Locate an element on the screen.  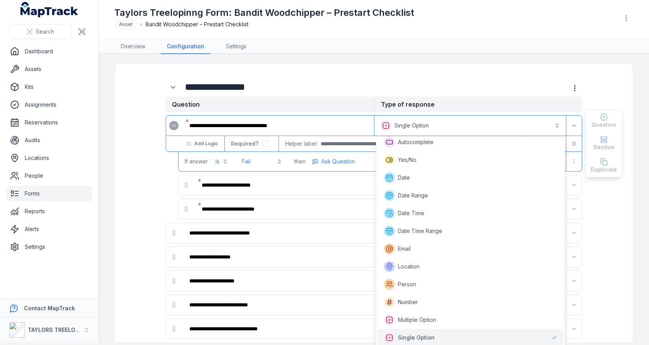
span: Date Time Range is located at coordinates (420, 231).